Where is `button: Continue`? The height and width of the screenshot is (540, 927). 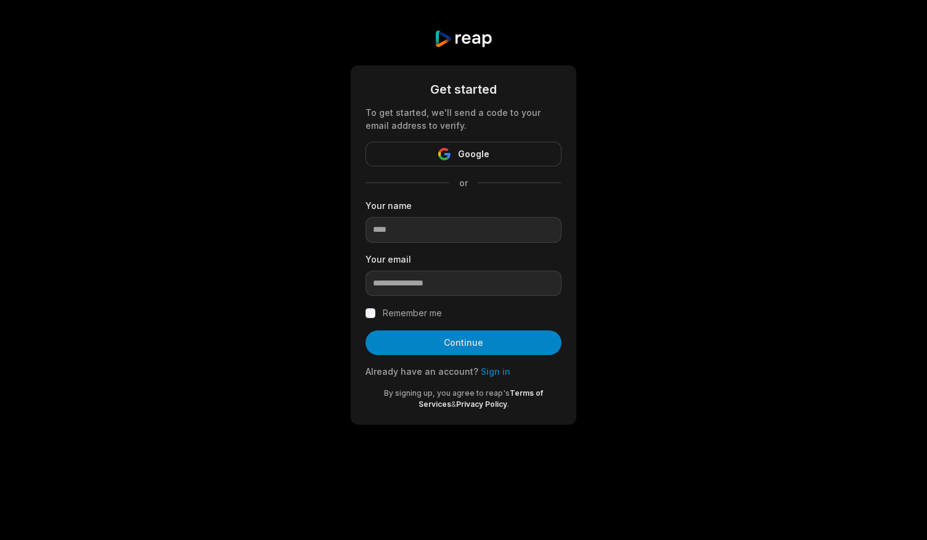
button: Continue is located at coordinates (464, 343).